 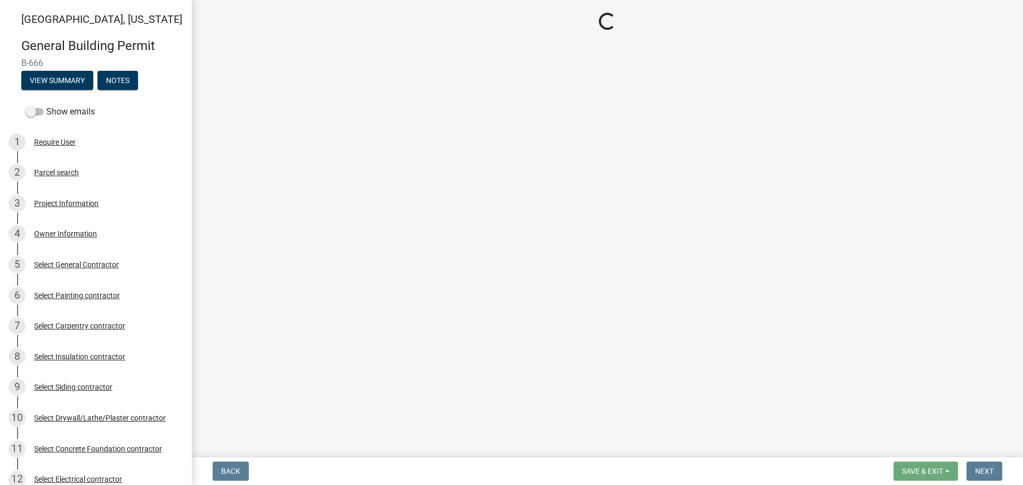 What do you see at coordinates (17, 234) in the screenshot?
I see `div: 4` at bounding box center [17, 234].